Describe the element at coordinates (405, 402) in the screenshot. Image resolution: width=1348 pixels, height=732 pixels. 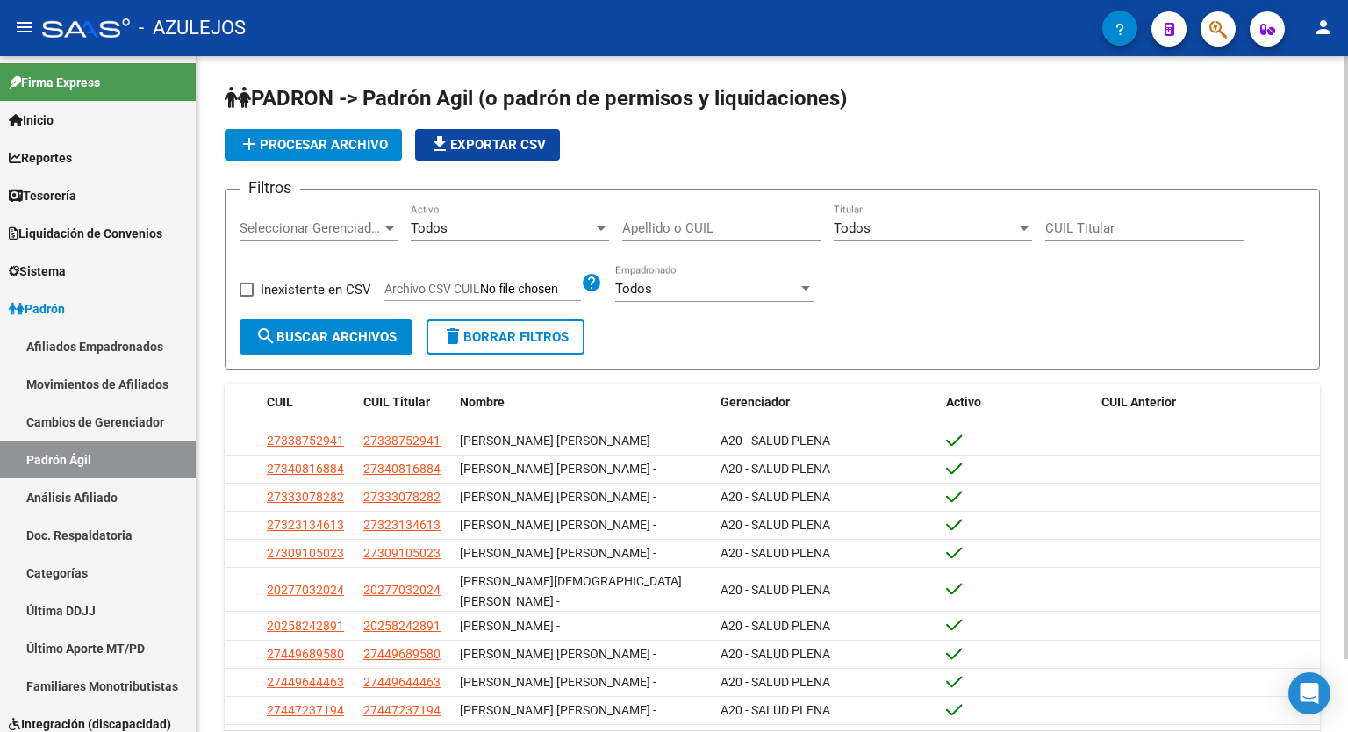
I see `datatable-header-cell: CUIL Titular` at that location.